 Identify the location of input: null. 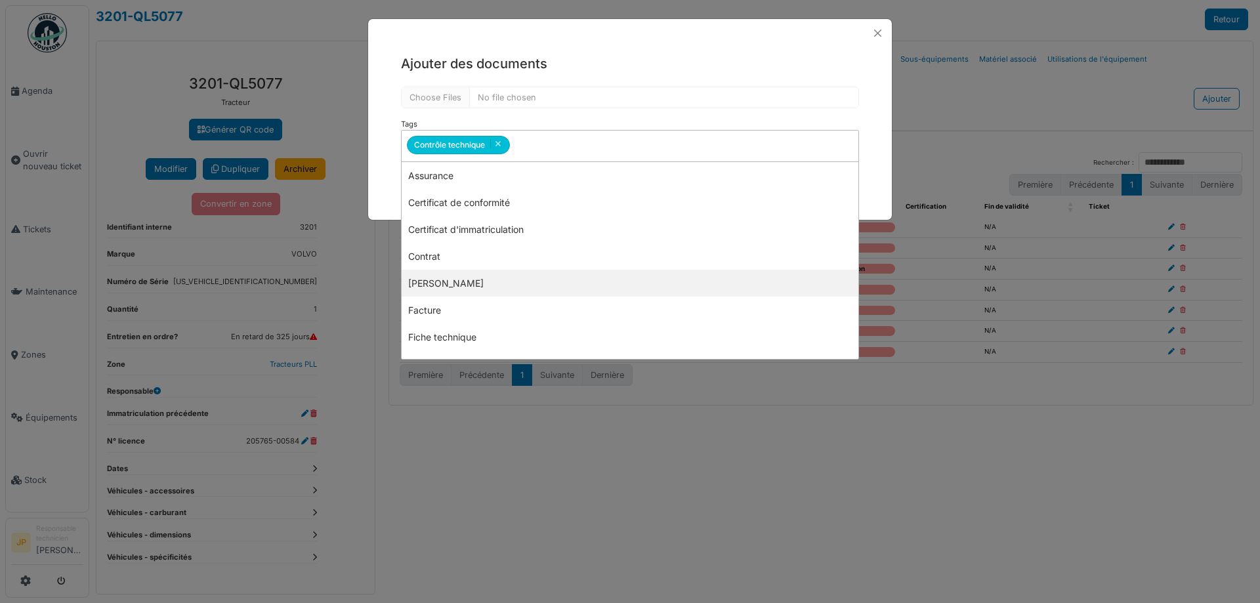
(513, 146).